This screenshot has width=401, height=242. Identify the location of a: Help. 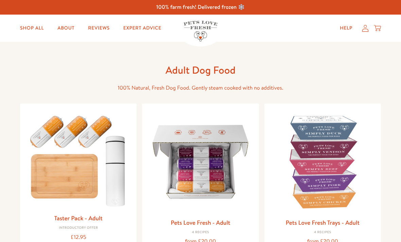
(346, 28).